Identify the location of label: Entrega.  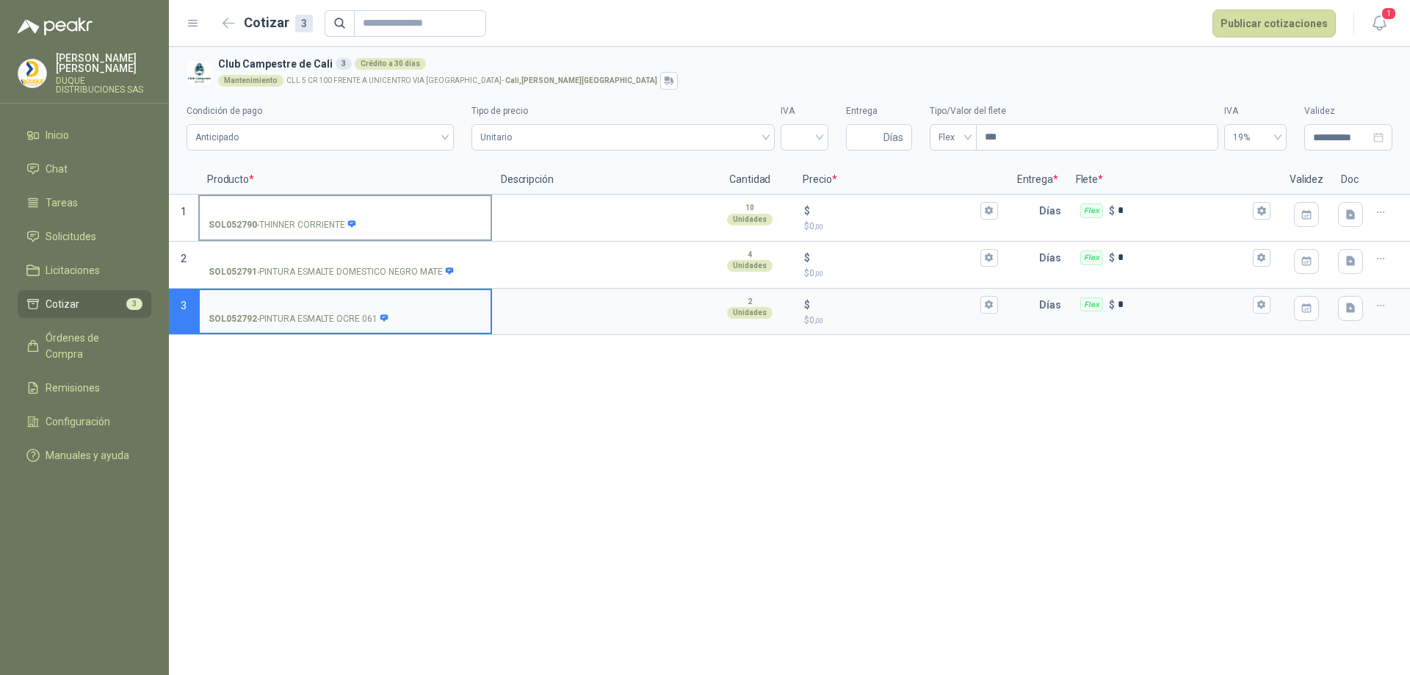
(879, 111).